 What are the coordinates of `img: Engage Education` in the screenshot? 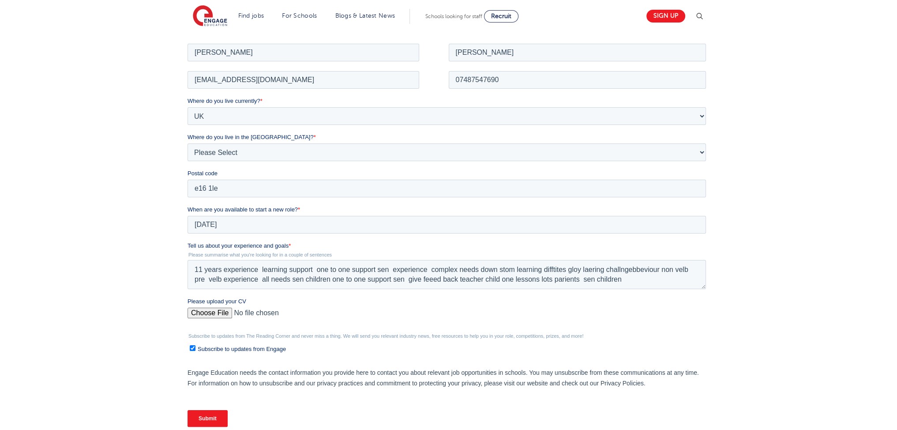 It's located at (210, 16).